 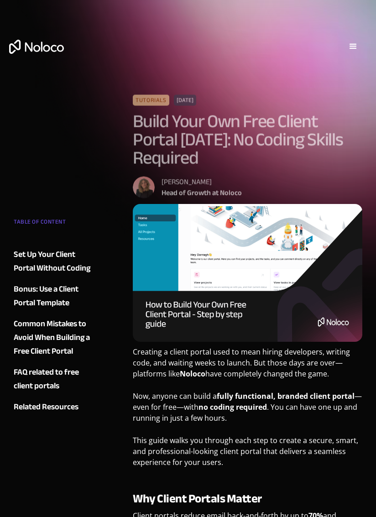 I want to click on strong: no coding required, so click(x=233, y=407).